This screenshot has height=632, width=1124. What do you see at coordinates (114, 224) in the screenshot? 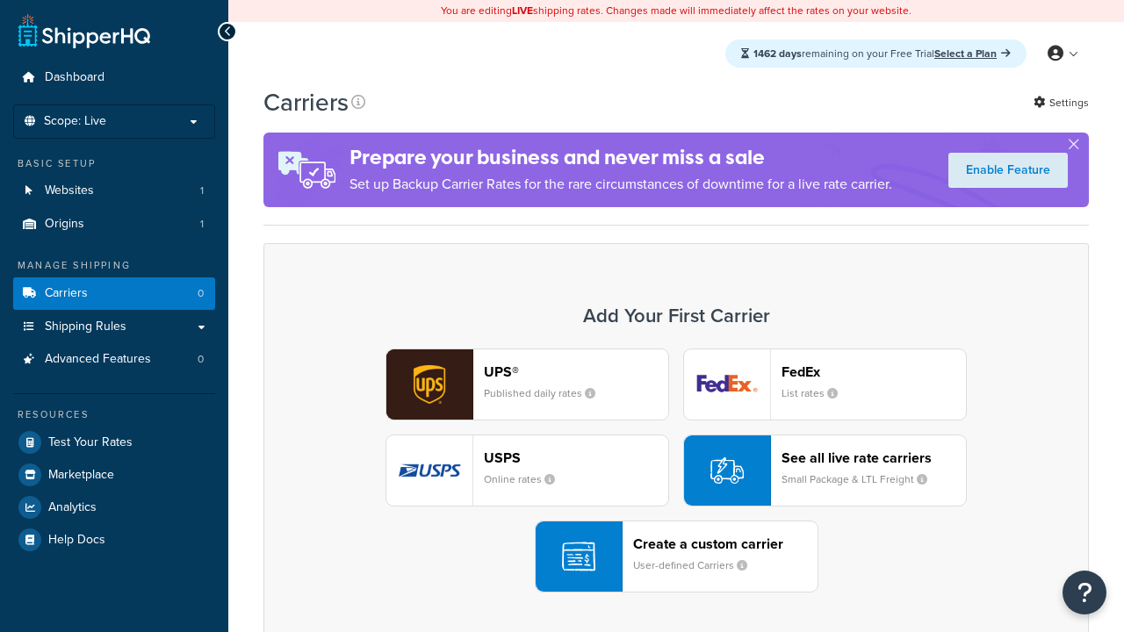
I see `a: Origins 1` at bounding box center [114, 224].